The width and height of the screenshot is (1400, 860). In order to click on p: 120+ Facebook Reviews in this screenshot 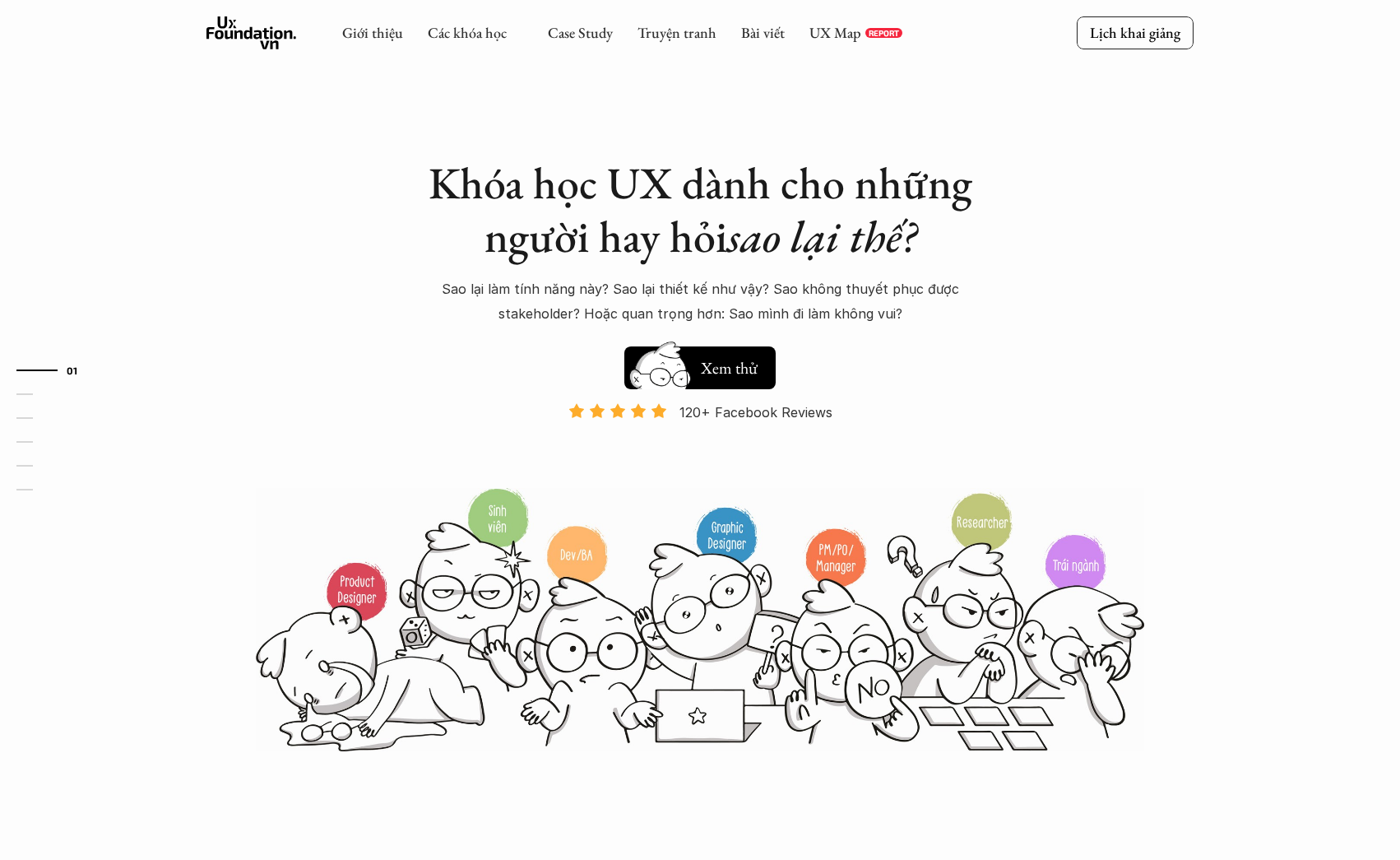, I will do `click(756, 413)`.